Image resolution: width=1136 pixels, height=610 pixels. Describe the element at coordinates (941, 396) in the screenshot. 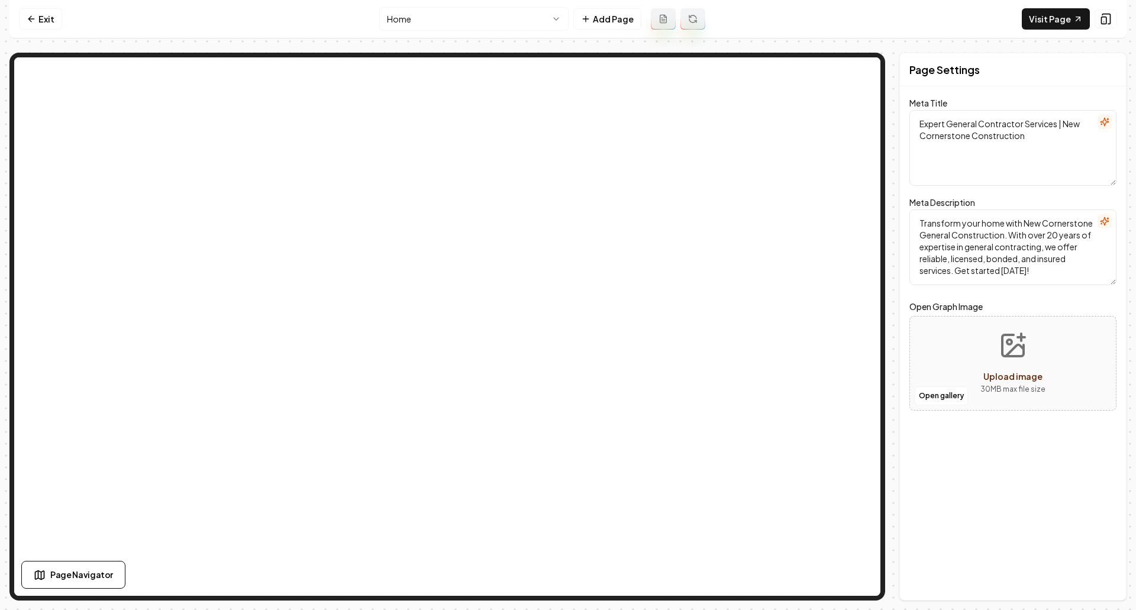

I see `button: Open gallery` at that location.